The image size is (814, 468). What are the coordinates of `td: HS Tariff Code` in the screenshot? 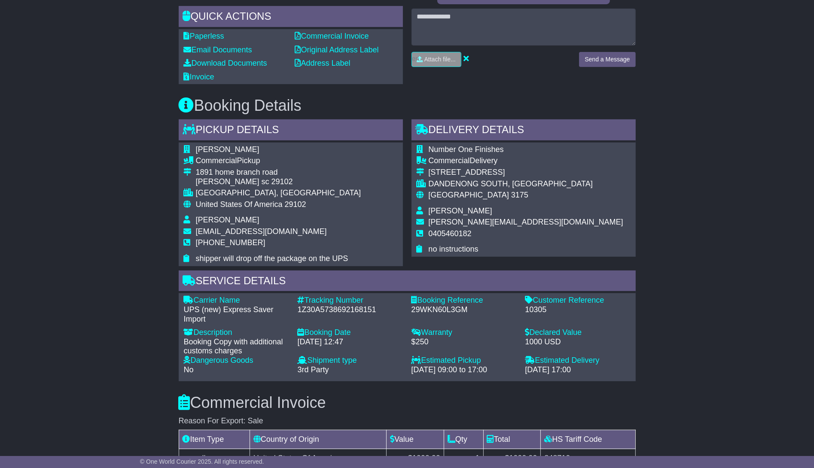 It's located at (588, 440).